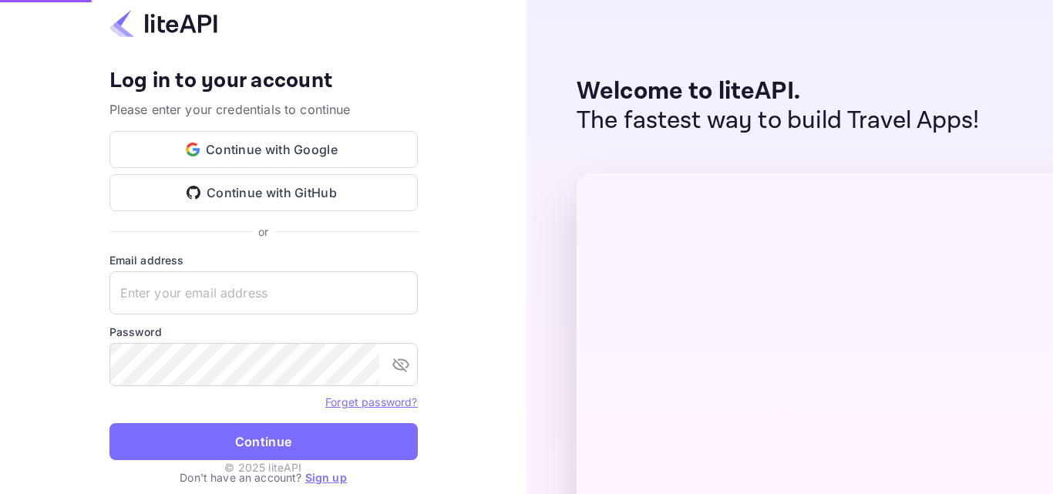 The image size is (1053, 494). I want to click on p: or, so click(263, 231).